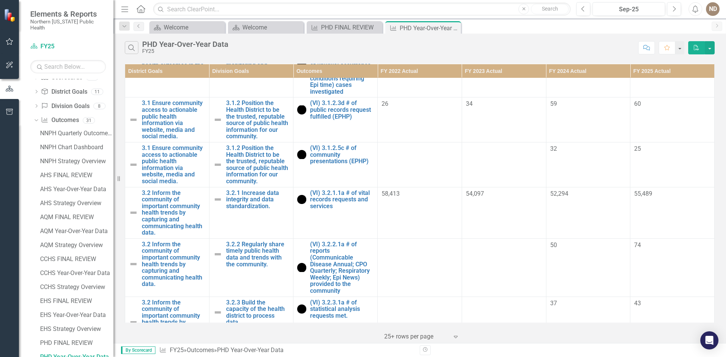 The height and width of the screenshot is (357, 726). I want to click on a: EHS FINAL REVIEW, so click(76, 301).